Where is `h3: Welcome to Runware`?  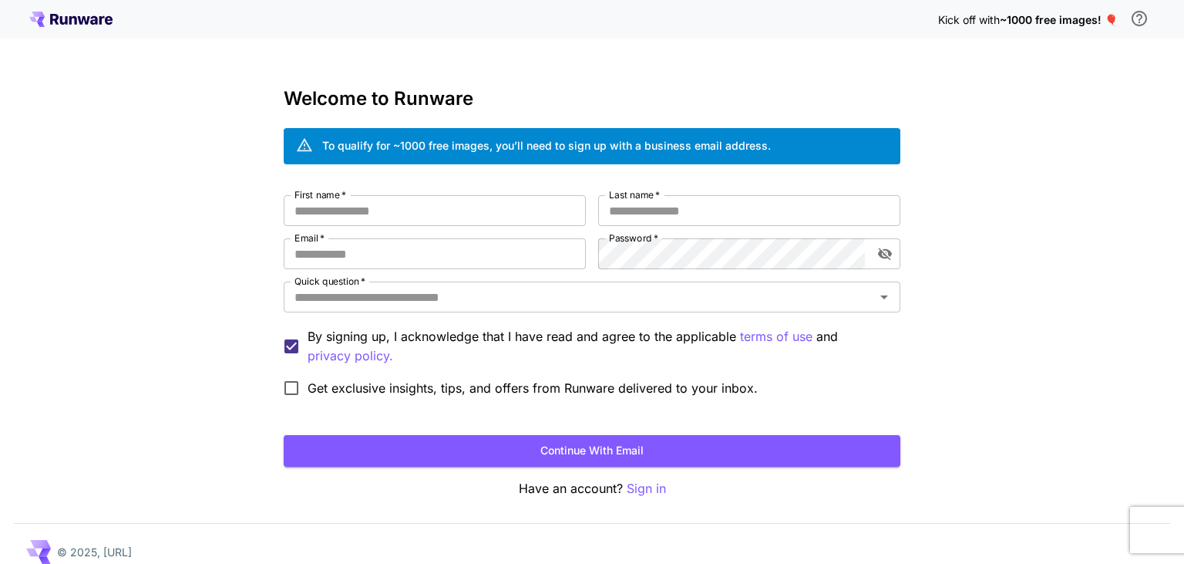
h3: Welcome to Runware is located at coordinates (592, 99).